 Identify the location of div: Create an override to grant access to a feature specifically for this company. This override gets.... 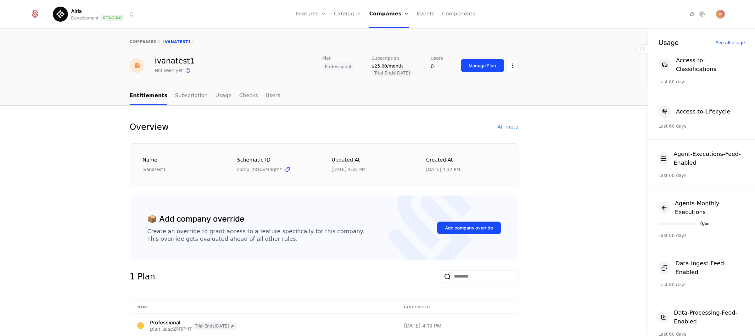
(256, 235).